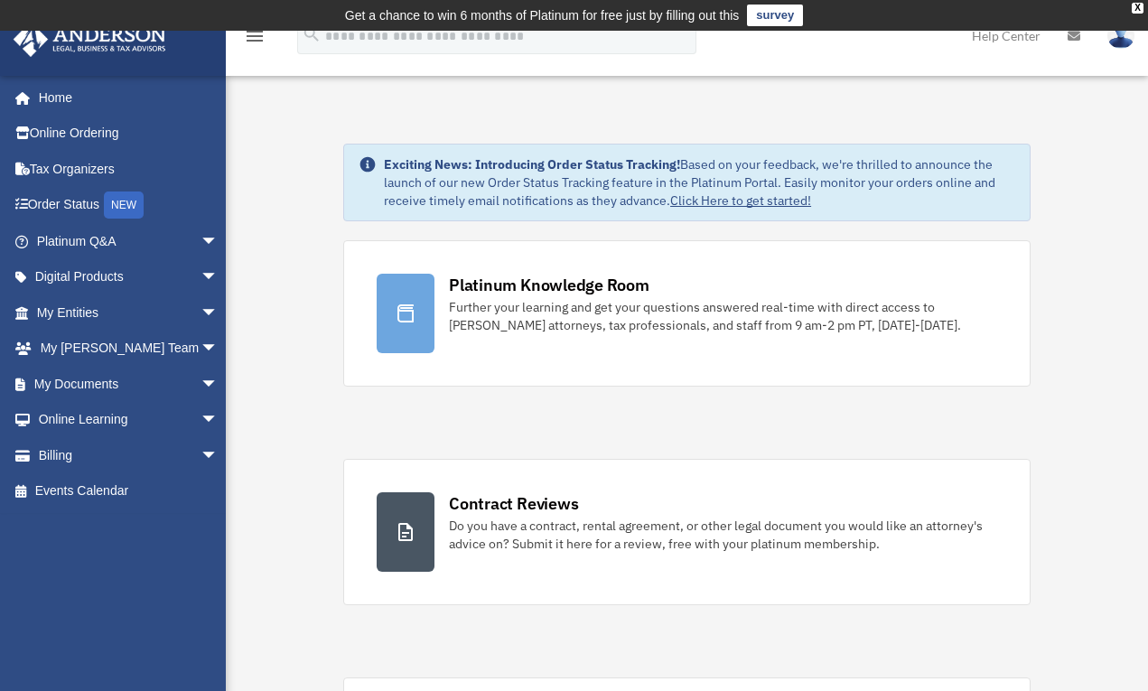  Describe the element at coordinates (129, 491) in the screenshot. I see `a: Events Calendar` at that location.